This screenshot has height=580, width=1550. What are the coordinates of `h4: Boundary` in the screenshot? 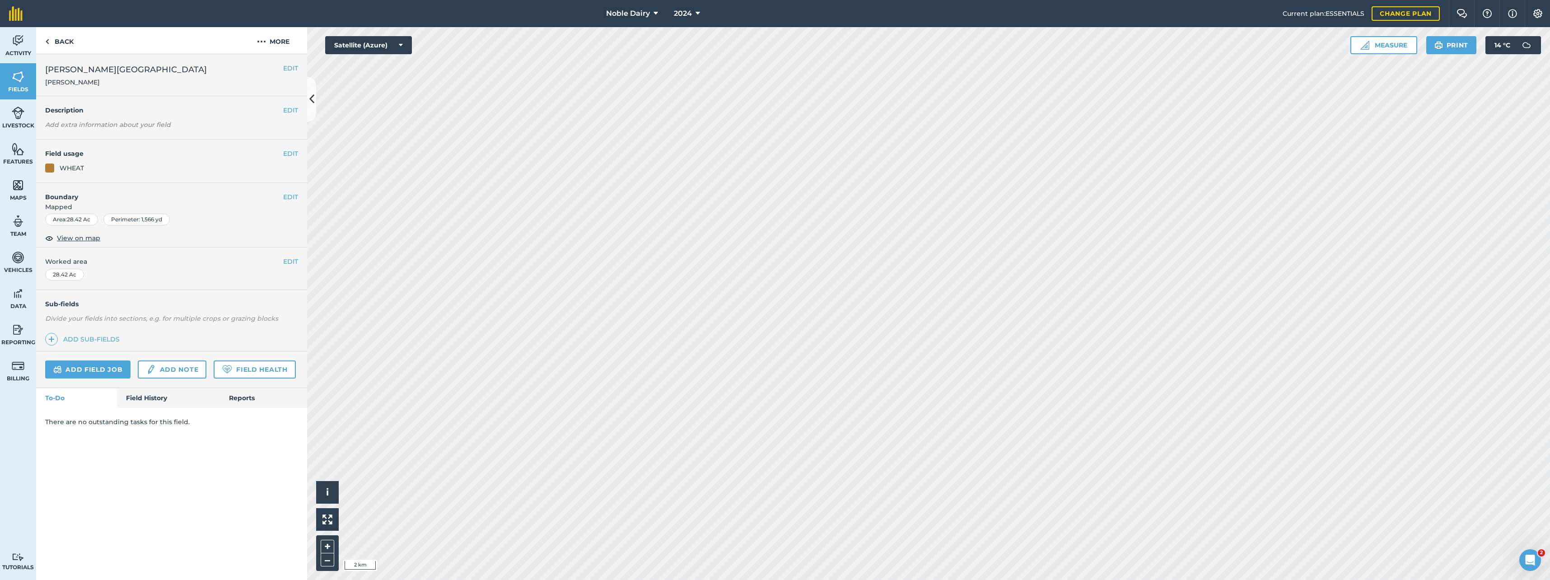 It's located at (159, 192).